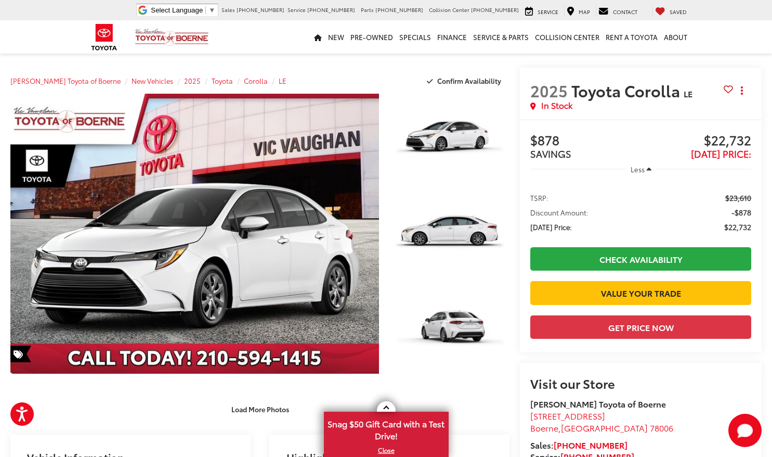 The image size is (772, 457). I want to click on a: Pre-Owned, so click(372, 37).